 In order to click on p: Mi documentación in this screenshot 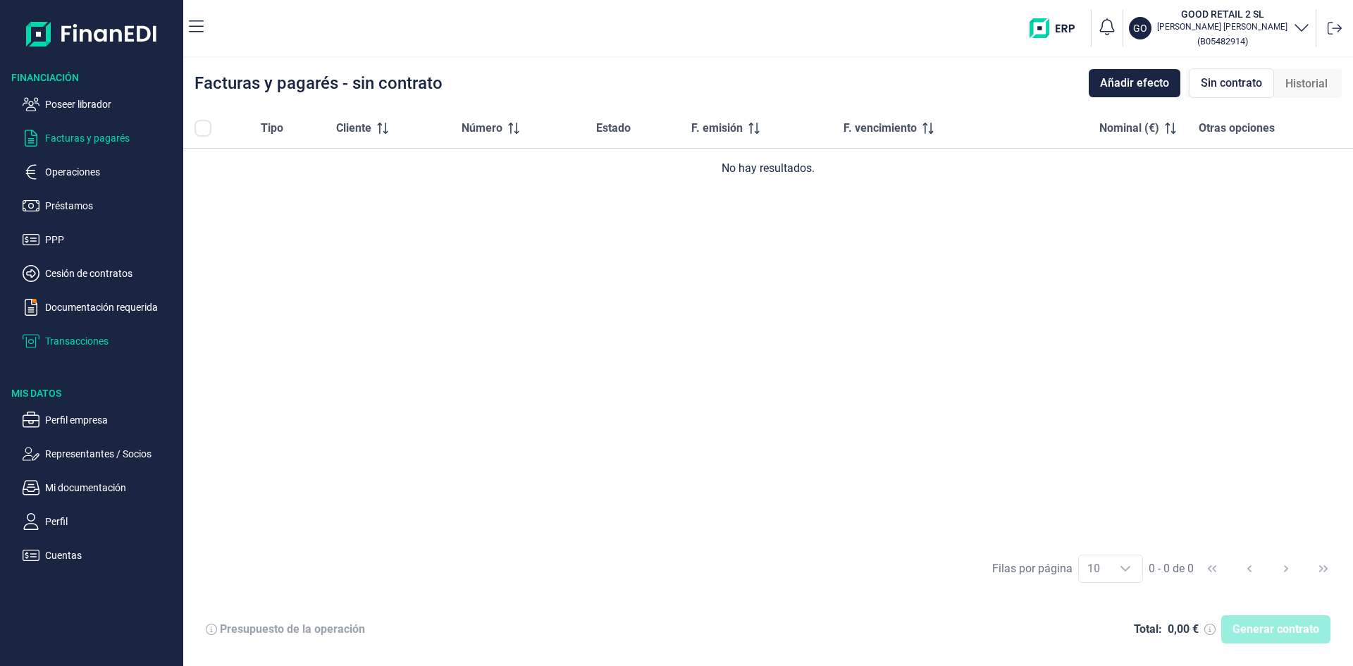, I will do `click(111, 488)`.